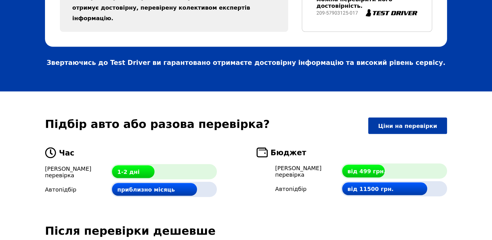 Image resolution: width=492 pixels, height=240 pixels. What do you see at coordinates (146, 189) in the screenshot?
I see `span: приблизно місяць` at bounding box center [146, 189].